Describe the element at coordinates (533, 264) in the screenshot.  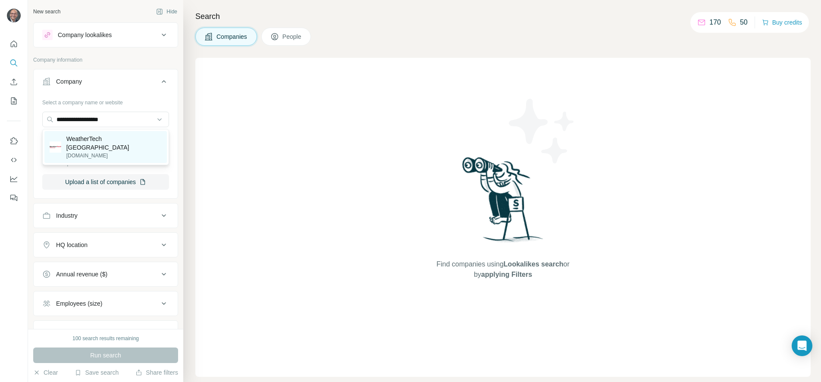
I see `span: Lookalikes search` at that location.